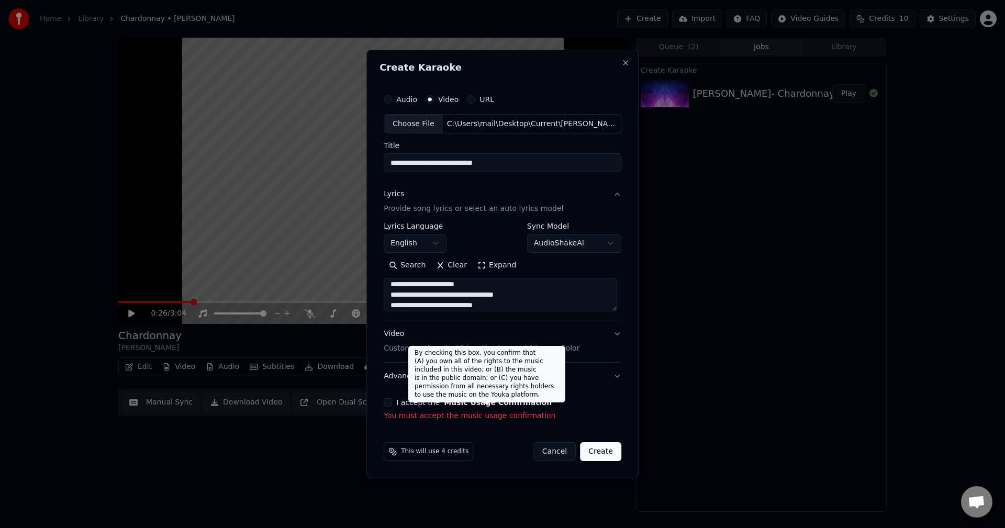 The width and height of the screenshot is (1005, 528). Describe the element at coordinates (601, 452) in the screenshot. I see `button: Create` at that location.